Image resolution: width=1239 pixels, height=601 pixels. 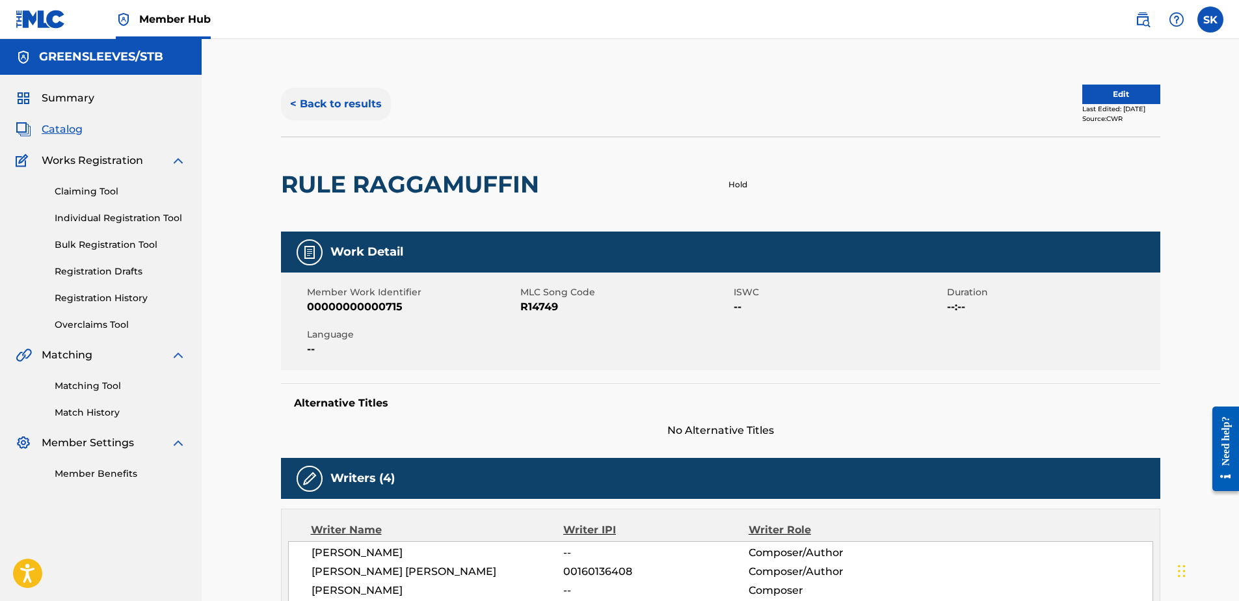 I want to click on h5: Alternative Titles, so click(x=721, y=403).